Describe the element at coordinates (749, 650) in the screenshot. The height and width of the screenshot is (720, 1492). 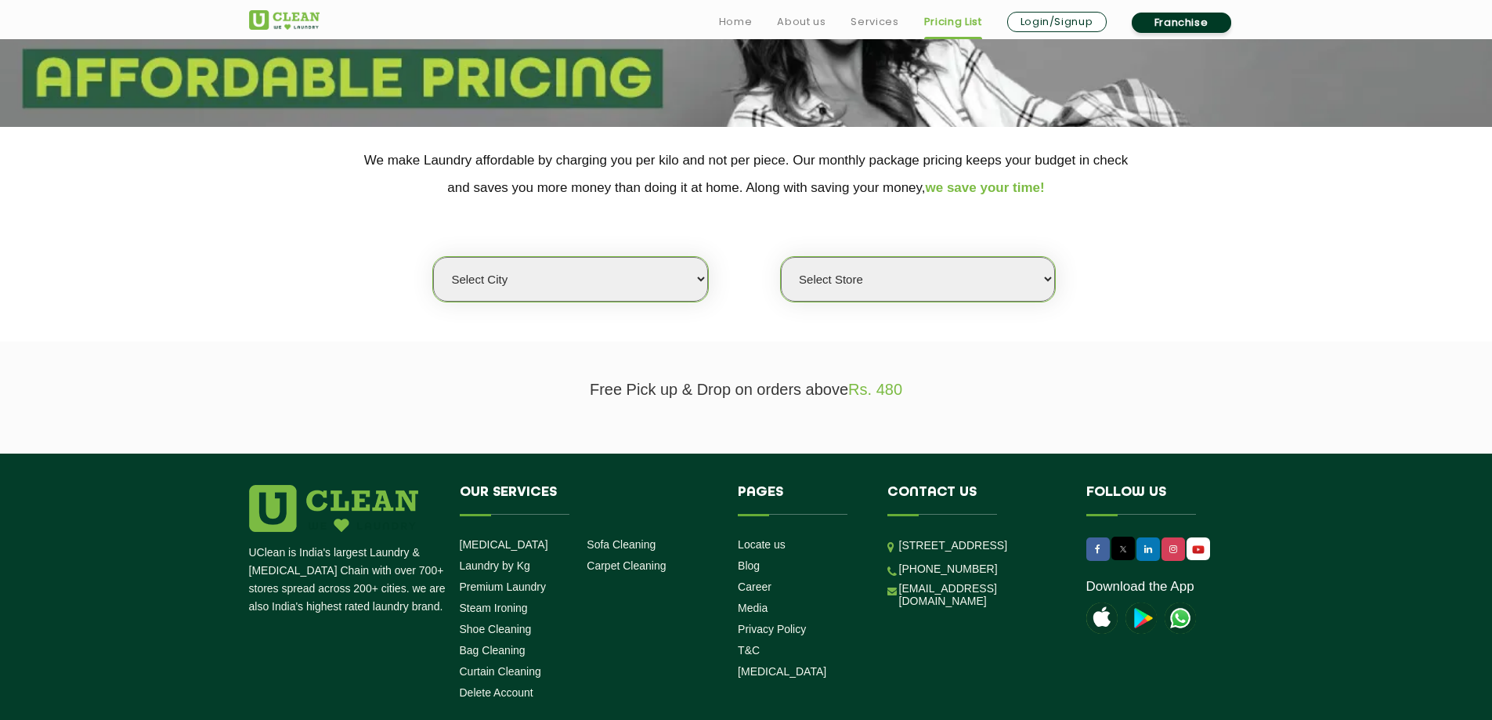
I see `a: T&C` at that location.